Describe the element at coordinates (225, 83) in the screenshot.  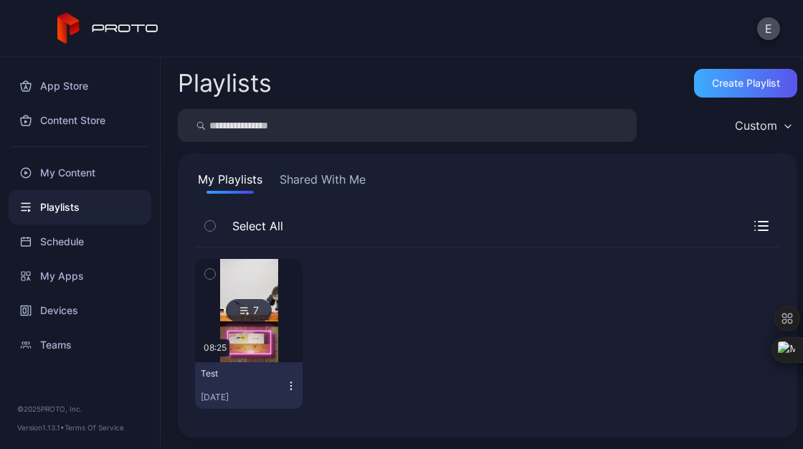
I see `h2: Playlists` at that location.